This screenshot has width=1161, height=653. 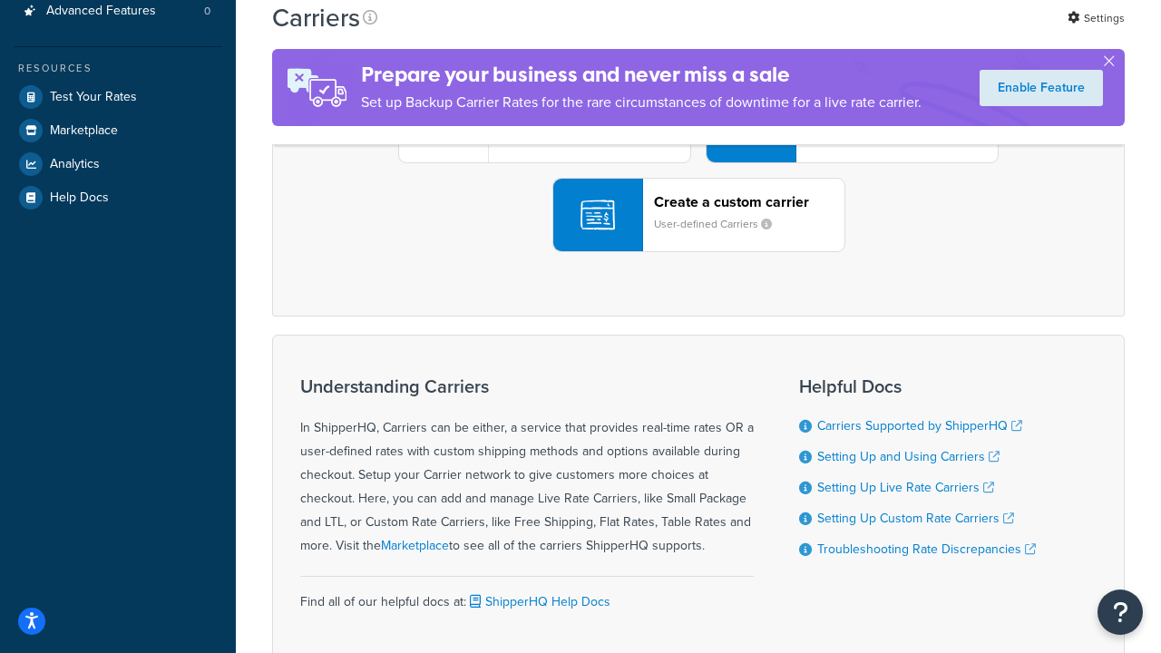 What do you see at coordinates (118, 164) in the screenshot?
I see `a: Analytics` at bounding box center [118, 164].